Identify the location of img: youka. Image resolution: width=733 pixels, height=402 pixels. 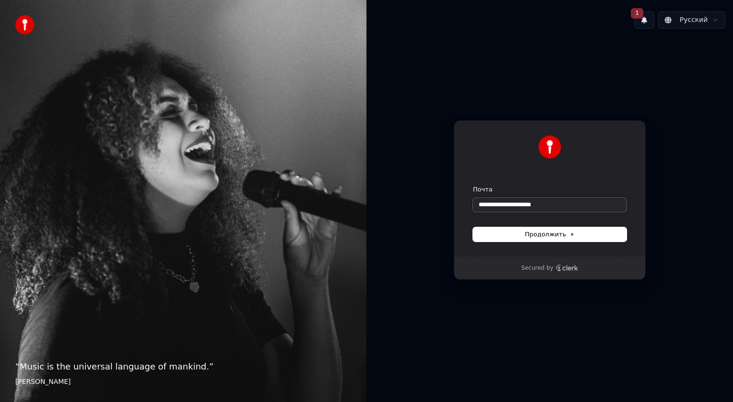
(25, 25).